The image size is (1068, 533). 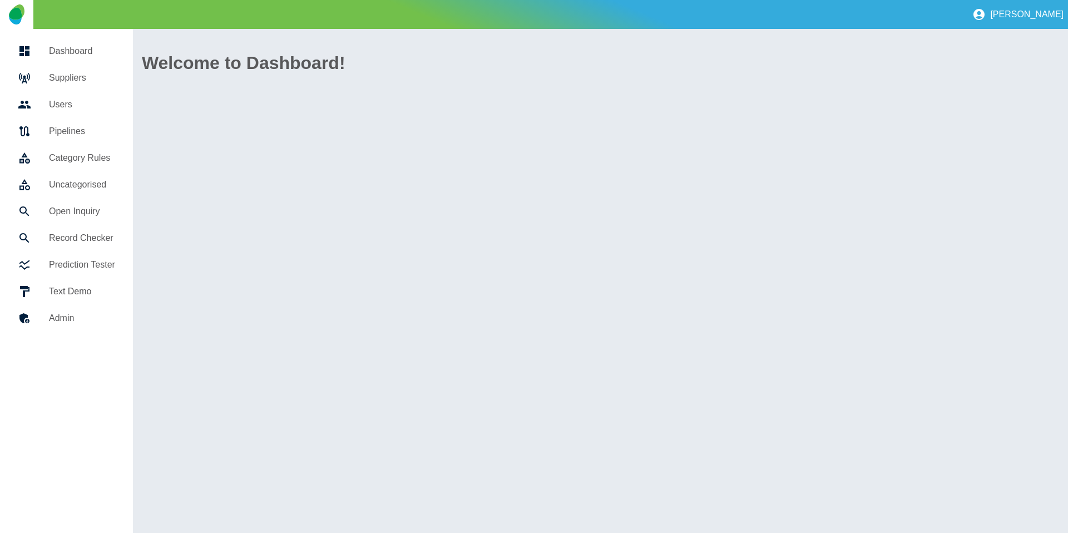 I want to click on h5: Pipelines, so click(x=82, y=131).